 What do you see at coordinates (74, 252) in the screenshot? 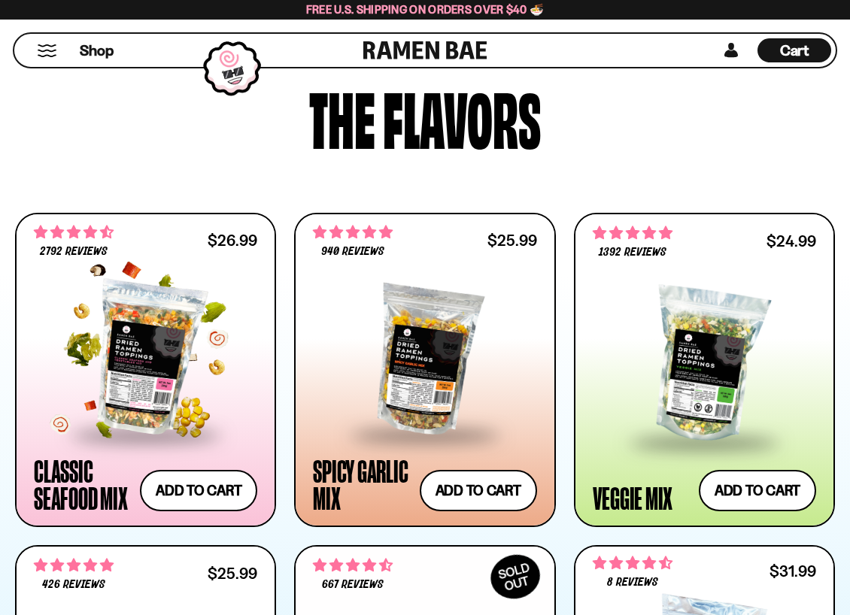
I see `span: 2792 reviews` at bounding box center [74, 252].